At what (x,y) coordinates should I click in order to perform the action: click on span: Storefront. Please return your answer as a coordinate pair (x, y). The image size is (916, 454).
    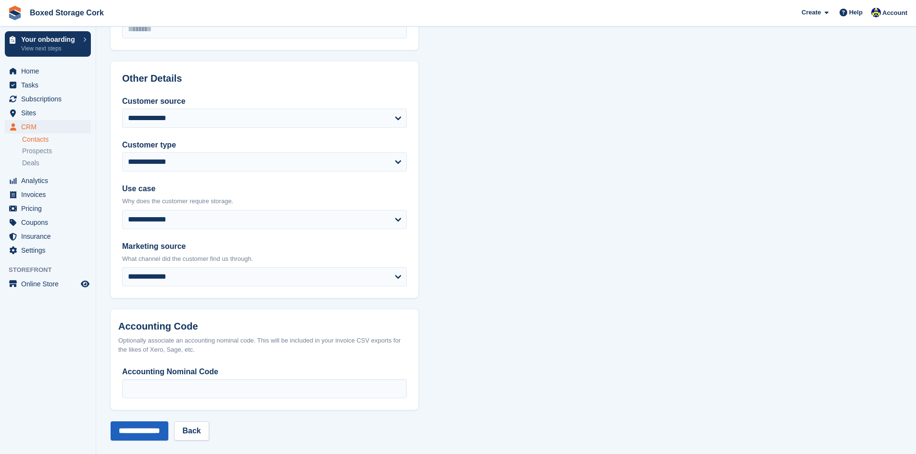
    Looking at the image, I should click on (52, 270).